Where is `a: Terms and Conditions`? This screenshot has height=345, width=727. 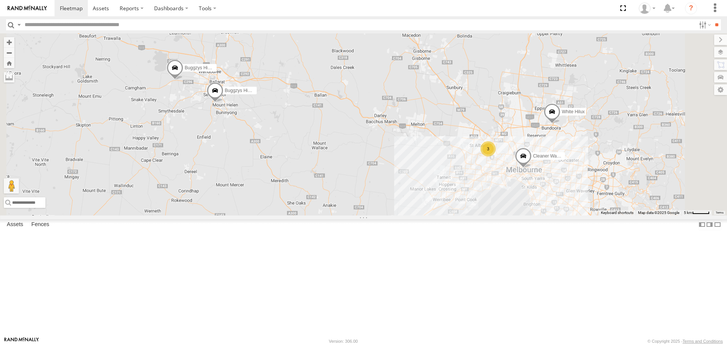 a: Terms and Conditions is located at coordinates (703, 341).